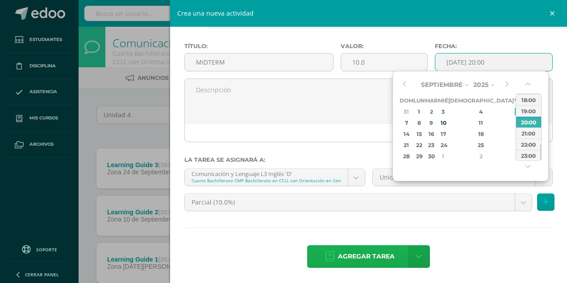  Describe the element at coordinates (406, 112) in the screenshot. I see `div: 31` at that location.